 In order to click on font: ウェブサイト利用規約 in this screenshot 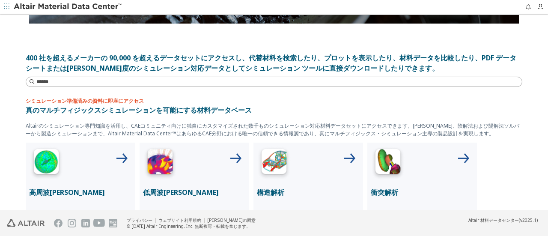, I will do `click(180, 220)`.